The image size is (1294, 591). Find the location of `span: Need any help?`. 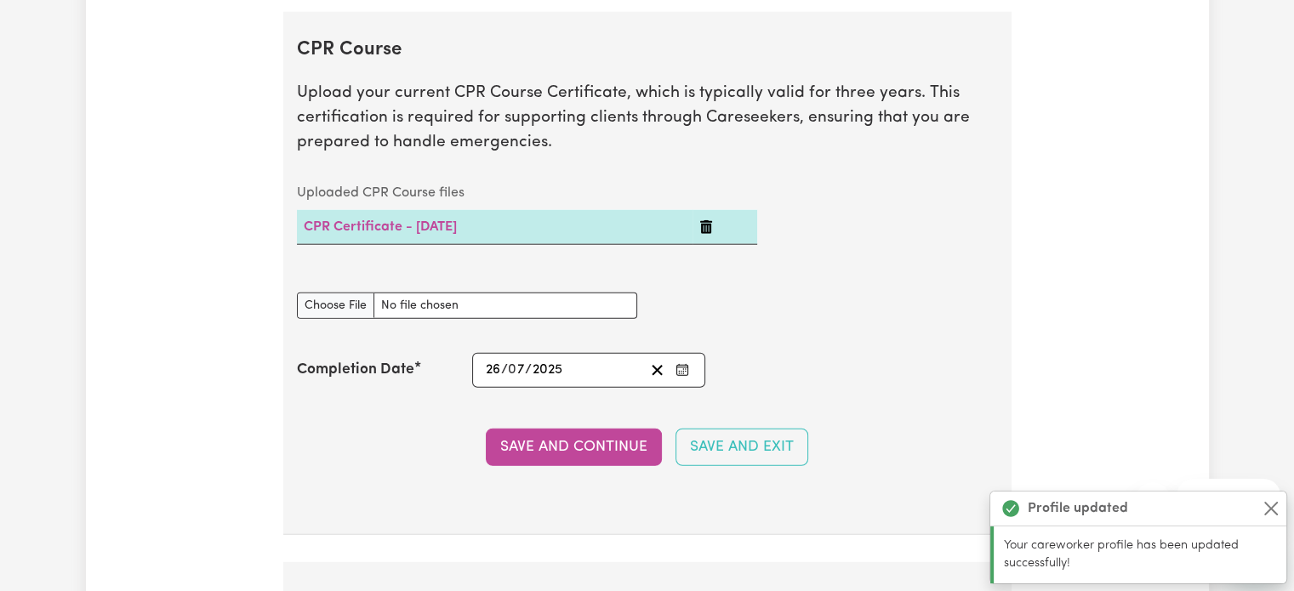

span: Need any help? is located at coordinates (56, 19).